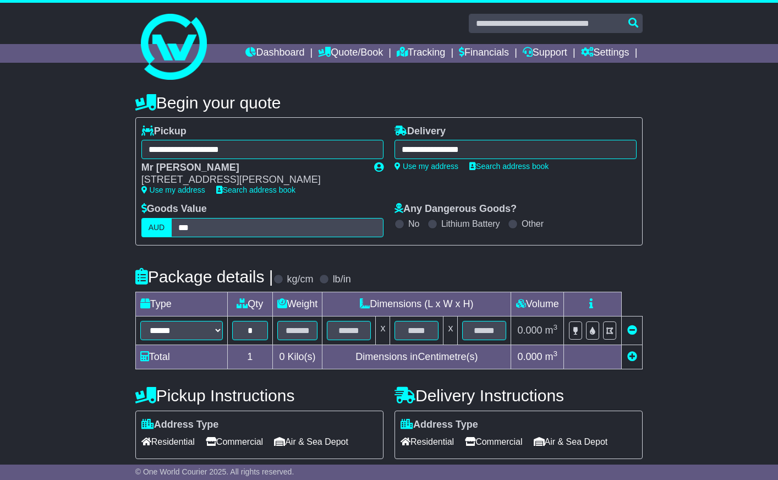 The image size is (778, 480). Describe the element at coordinates (420, 131) in the screenshot. I see `label: Delivery` at that location.